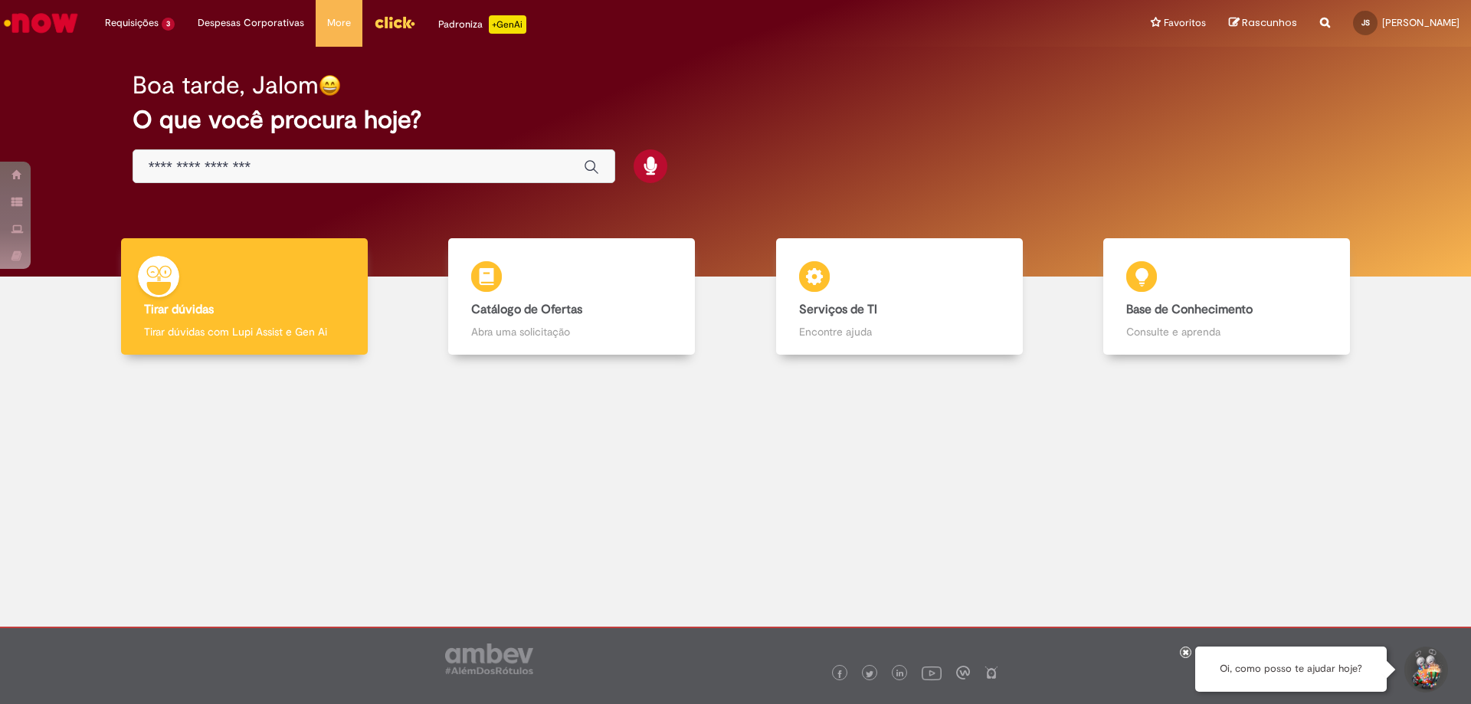  What do you see at coordinates (963, 673) in the screenshot?
I see `img: logo_footer_workplace.png` at bounding box center [963, 673].